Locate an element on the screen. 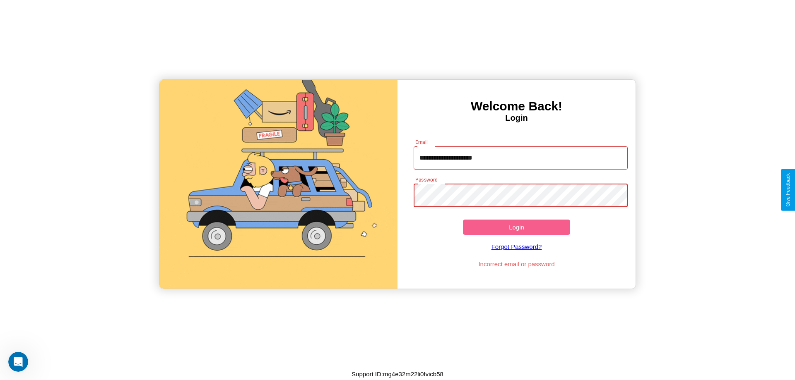 This screenshot has height=380, width=795. button: Login is located at coordinates (516, 227).